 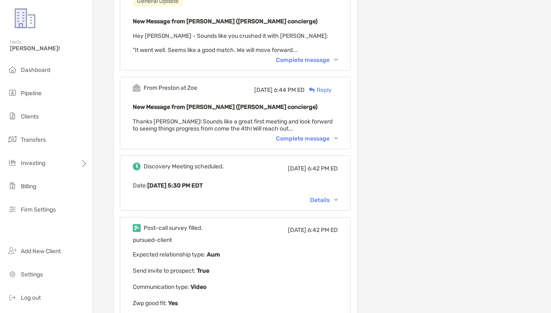 What do you see at coordinates (25, 18) in the screenshot?
I see `img: Zoe Logo` at bounding box center [25, 18].